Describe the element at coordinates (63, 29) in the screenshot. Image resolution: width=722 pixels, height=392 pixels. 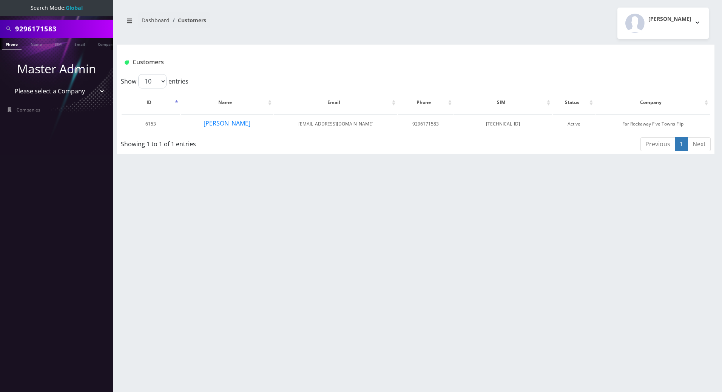
I see `input: Search All Companies` at that location.